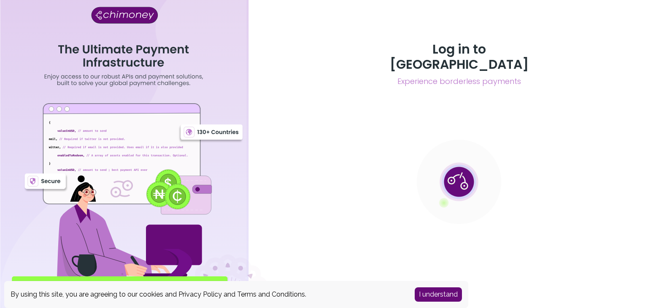  Describe the element at coordinates (459, 81) in the screenshot. I see `span: Experience borderless payments` at that location.